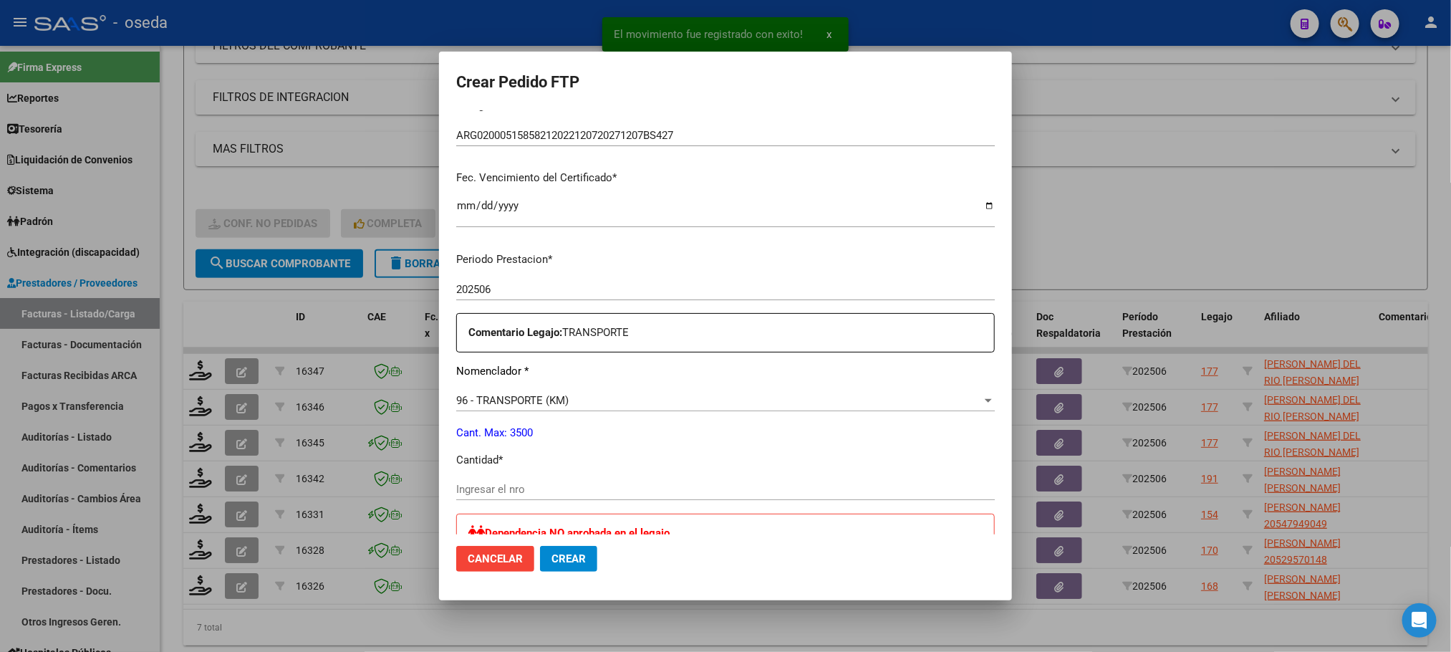 The width and height of the screenshot is (1451, 652). I want to click on span: 96 - TRANSPORTE (KM), so click(512, 400).